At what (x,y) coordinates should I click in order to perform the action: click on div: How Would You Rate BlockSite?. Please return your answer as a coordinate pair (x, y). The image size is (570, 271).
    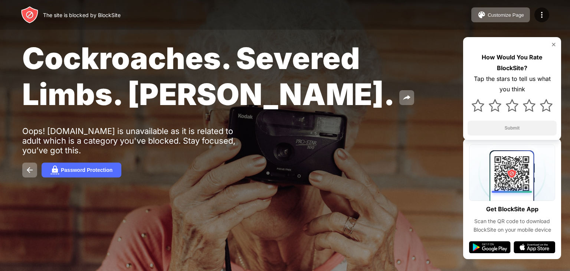
    Looking at the image, I should click on (512, 63).